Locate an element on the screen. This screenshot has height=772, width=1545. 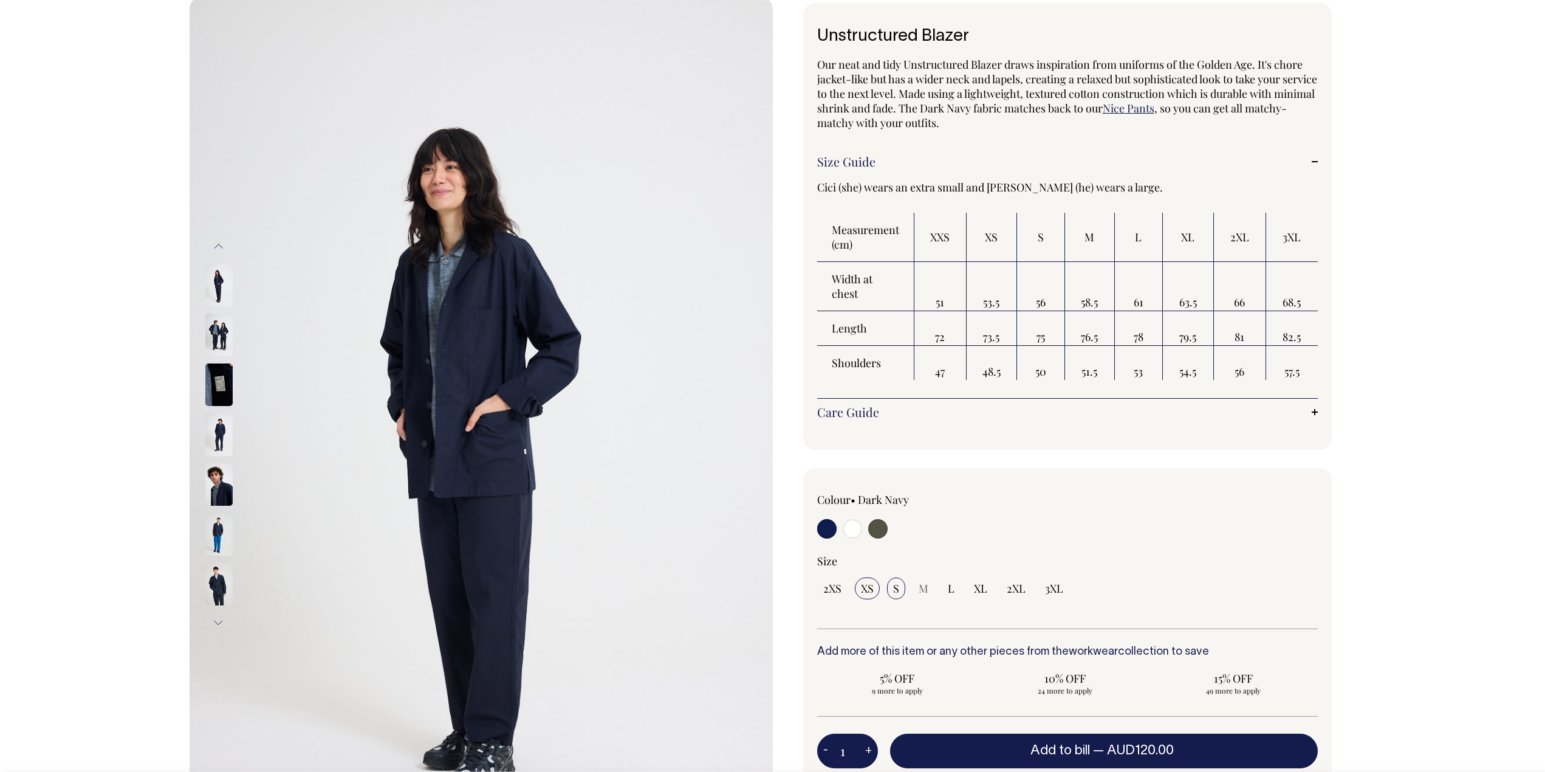
span: 2XS is located at coordinates (832, 588).